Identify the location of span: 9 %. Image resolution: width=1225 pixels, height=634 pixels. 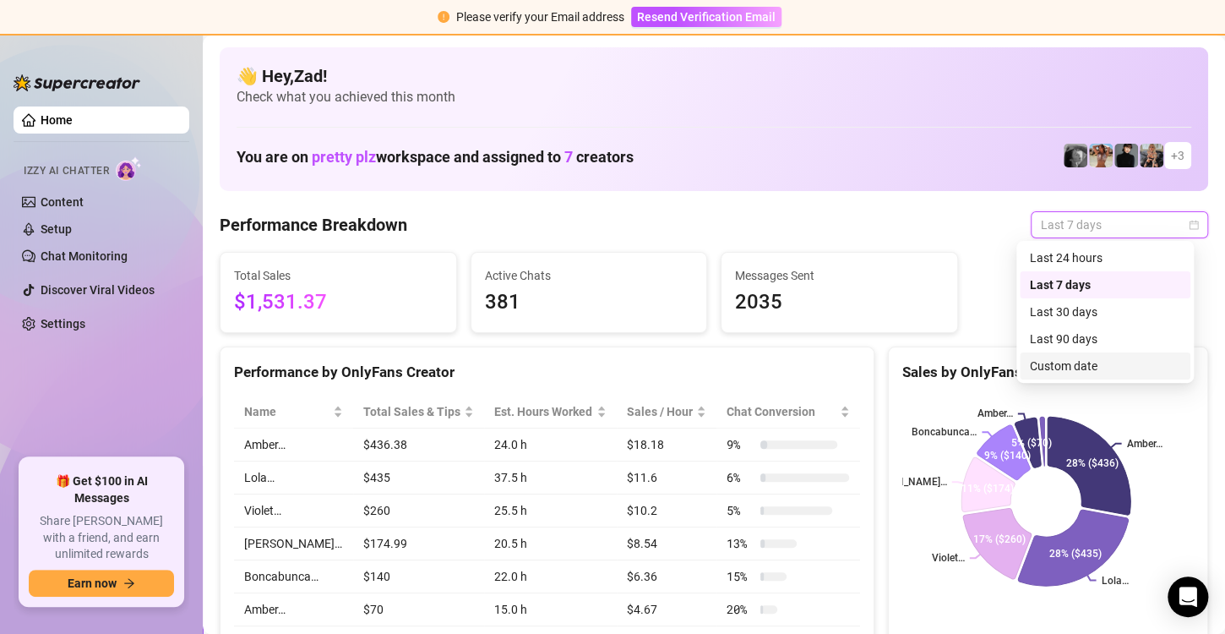
(740, 444).